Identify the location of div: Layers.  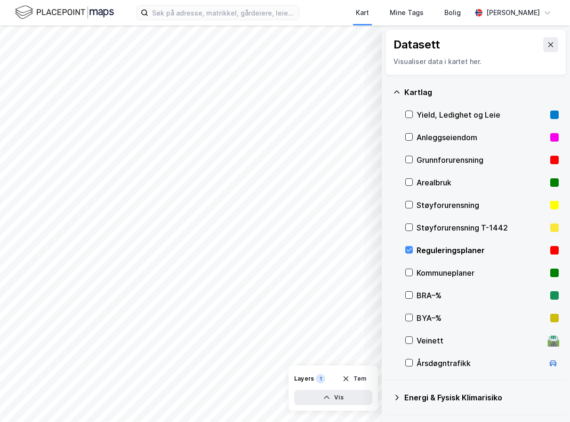
(304, 379).